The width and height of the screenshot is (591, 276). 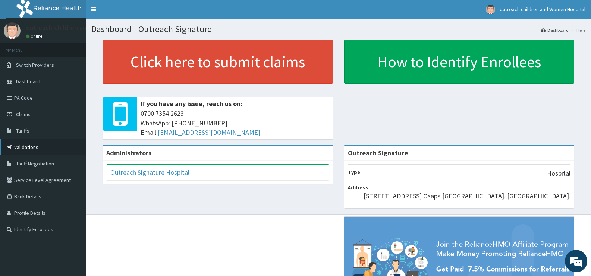 What do you see at coordinates (23, 131) in the screenshot?
I see `span: Tariffs` at bounding box center [23, 131].